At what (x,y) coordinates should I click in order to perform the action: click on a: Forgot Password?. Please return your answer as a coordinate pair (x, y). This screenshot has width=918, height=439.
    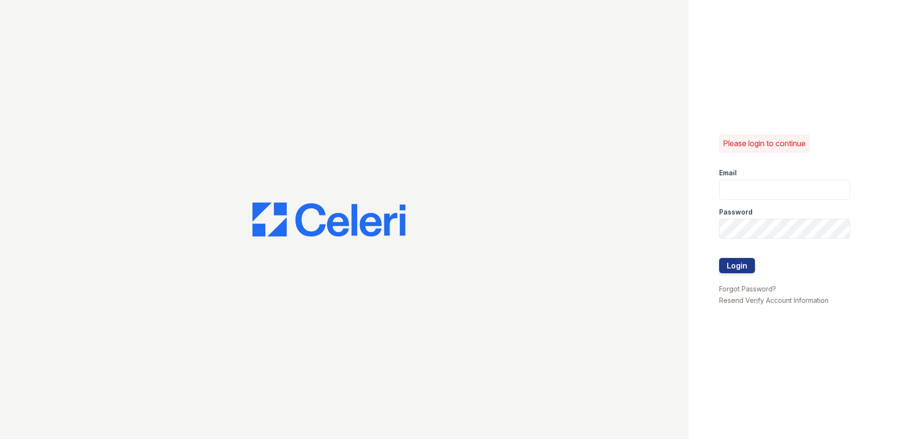
    Looking at the image, I should click on (747, 289).